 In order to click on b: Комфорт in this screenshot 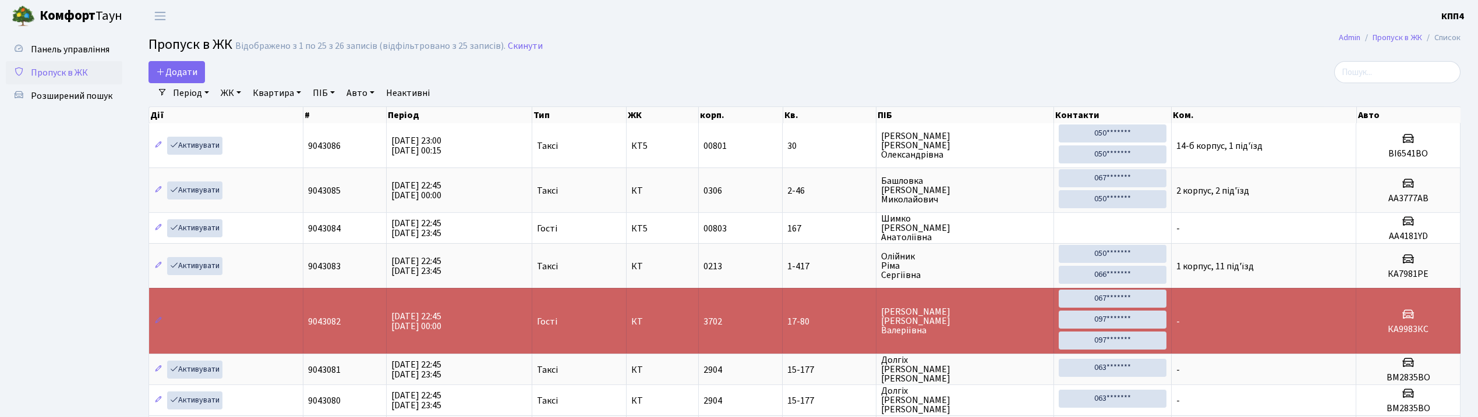, I will do `click(68, 16)`.